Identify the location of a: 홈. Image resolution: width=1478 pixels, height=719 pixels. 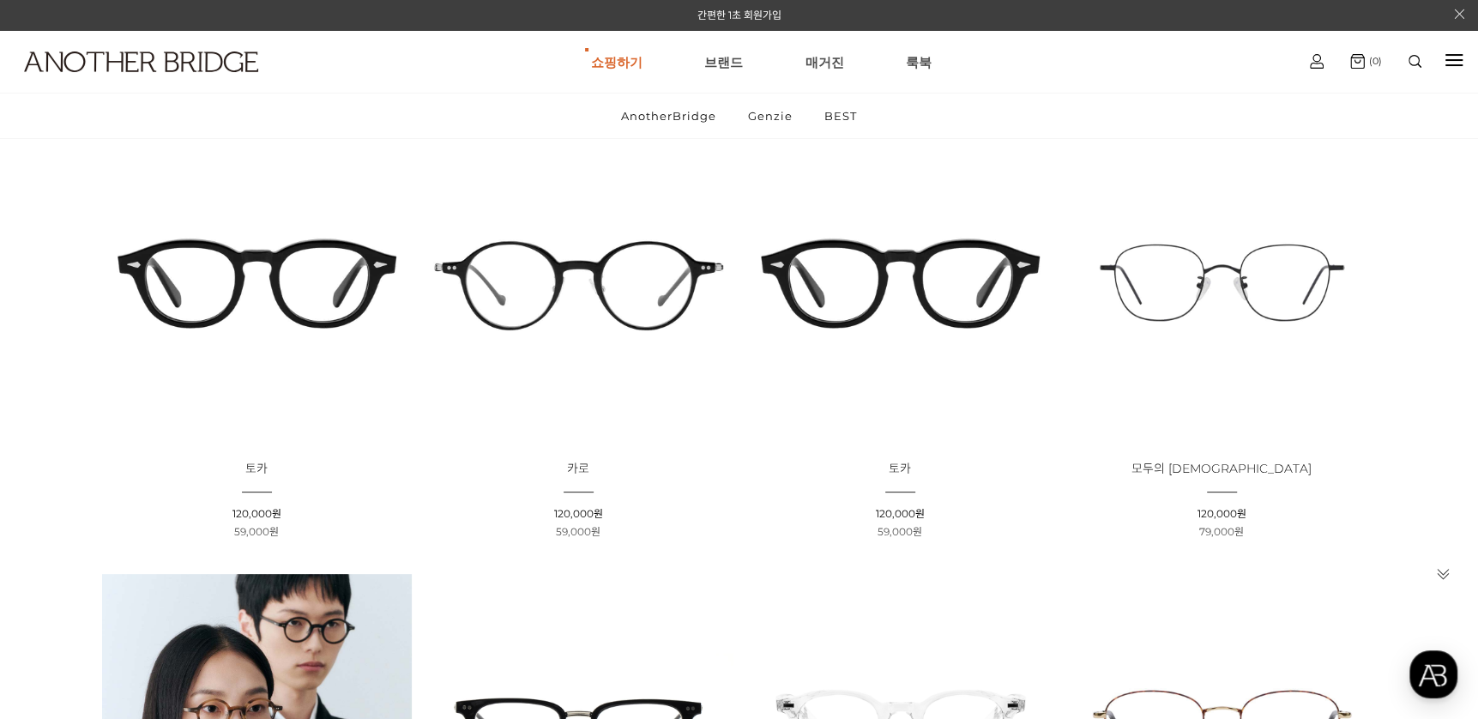
(59, 565).